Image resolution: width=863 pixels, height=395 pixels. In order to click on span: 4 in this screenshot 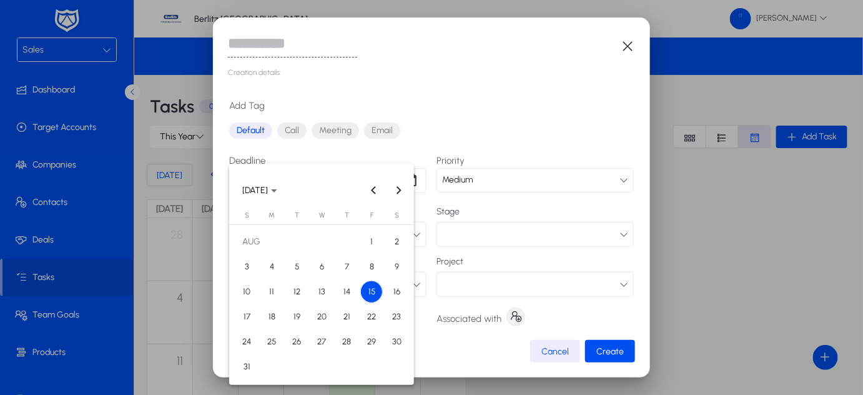, I will do `click(272, 267)`.